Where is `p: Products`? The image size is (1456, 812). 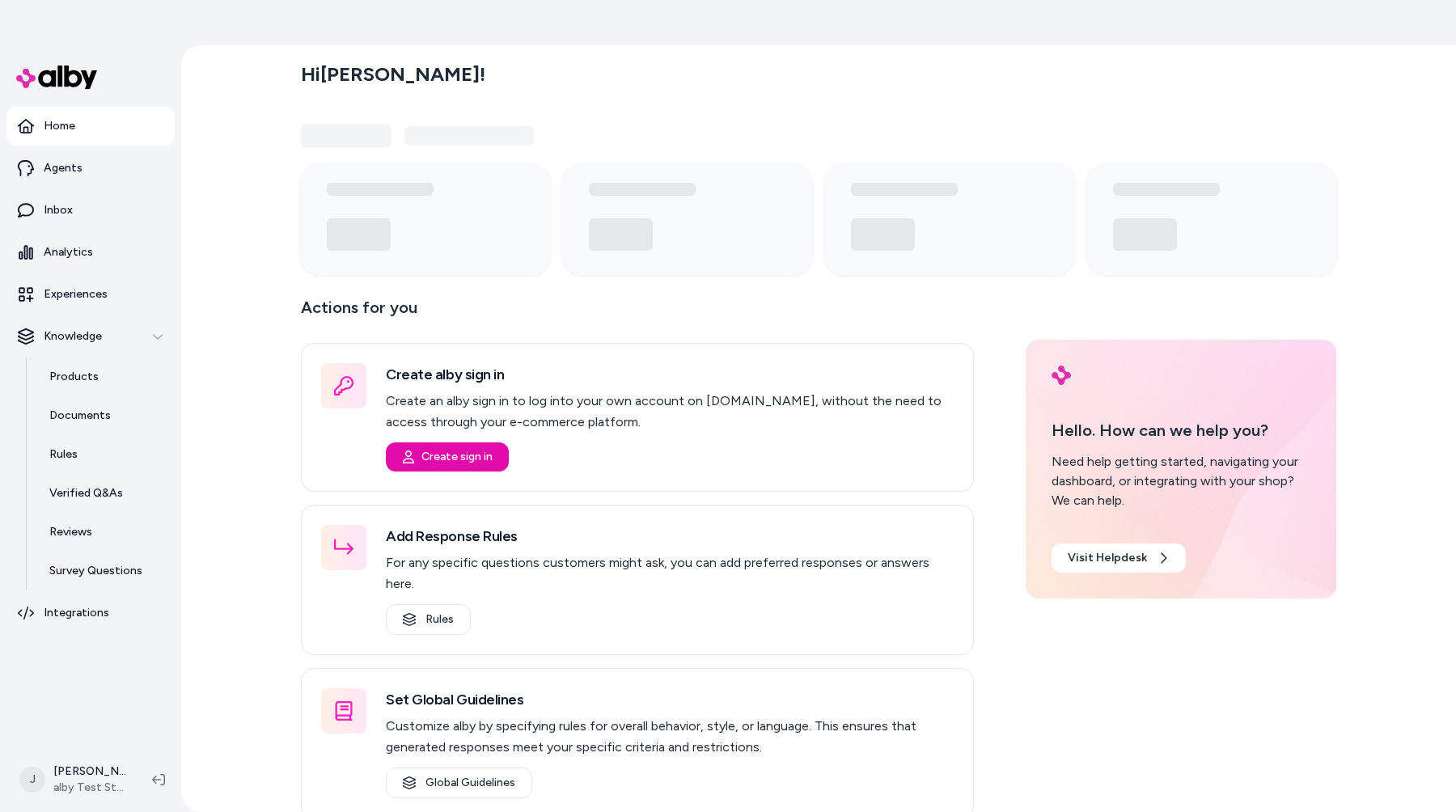 p: Products is located at coordinates (74, 377).